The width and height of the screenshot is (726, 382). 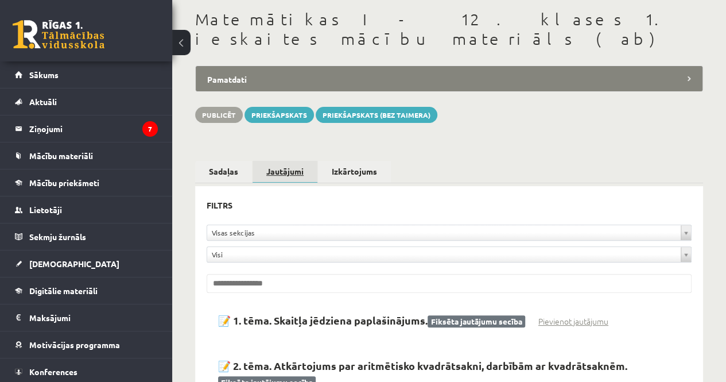 I want to click on h3: Filtrs, so click(x=442, y=205).